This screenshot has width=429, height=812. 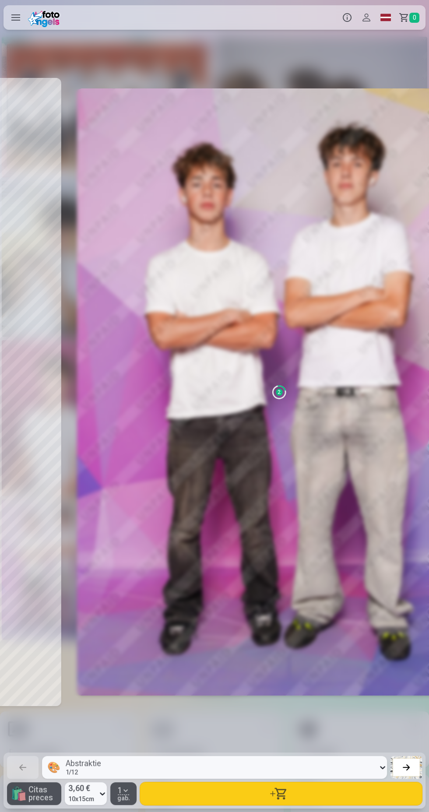 What do you see at coordinates (347, 18) in the screenshot?
I see `button: Info` at bounding box center [347, 18].